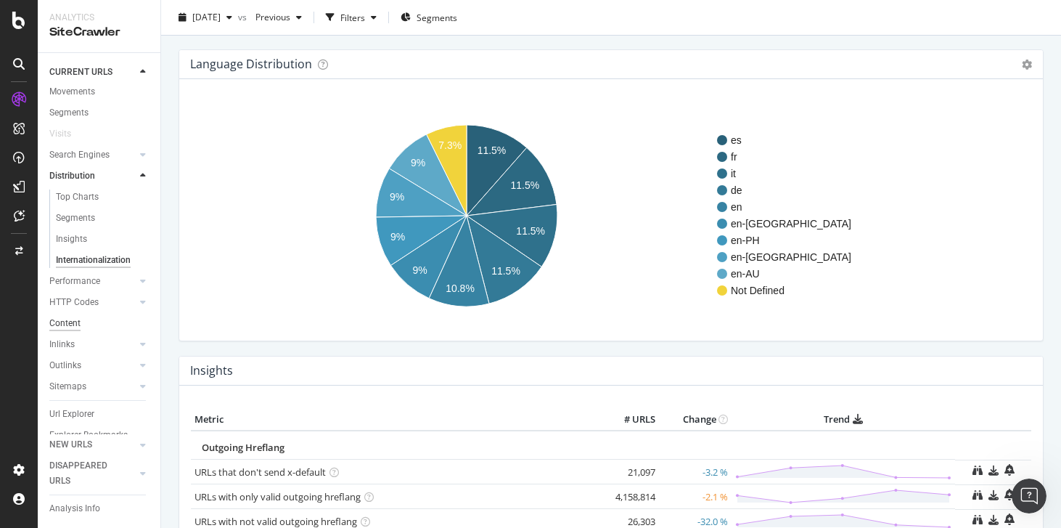 The height and width of the screenshot is (528, 1061). What do you see at coordinates (206, 17) in the screenshot?
I see `span: 2025 Sep. 1st` at bounding box center [206, 17].